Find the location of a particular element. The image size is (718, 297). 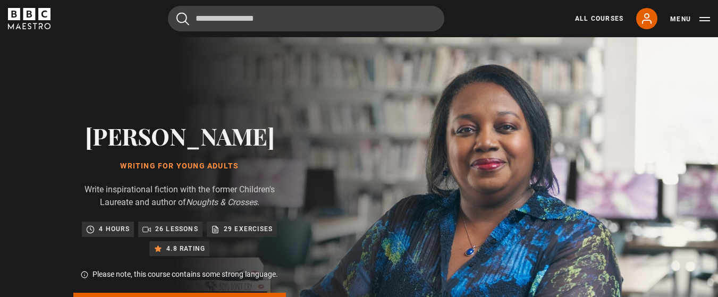

i: Noughts & Crosses is located at coordinates (222, 202).